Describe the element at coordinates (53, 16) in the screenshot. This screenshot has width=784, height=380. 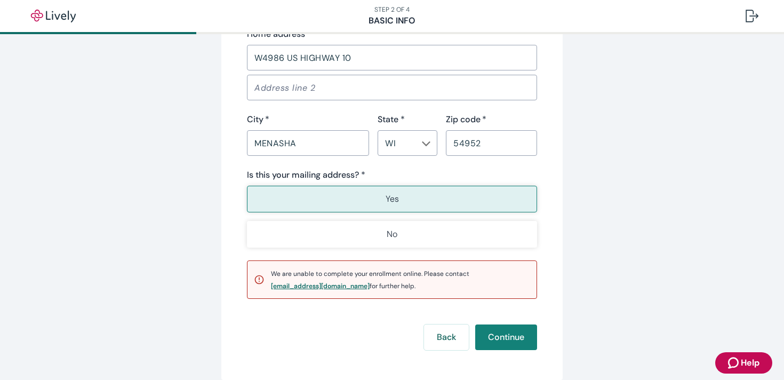
I see `img: Lively` at that location.